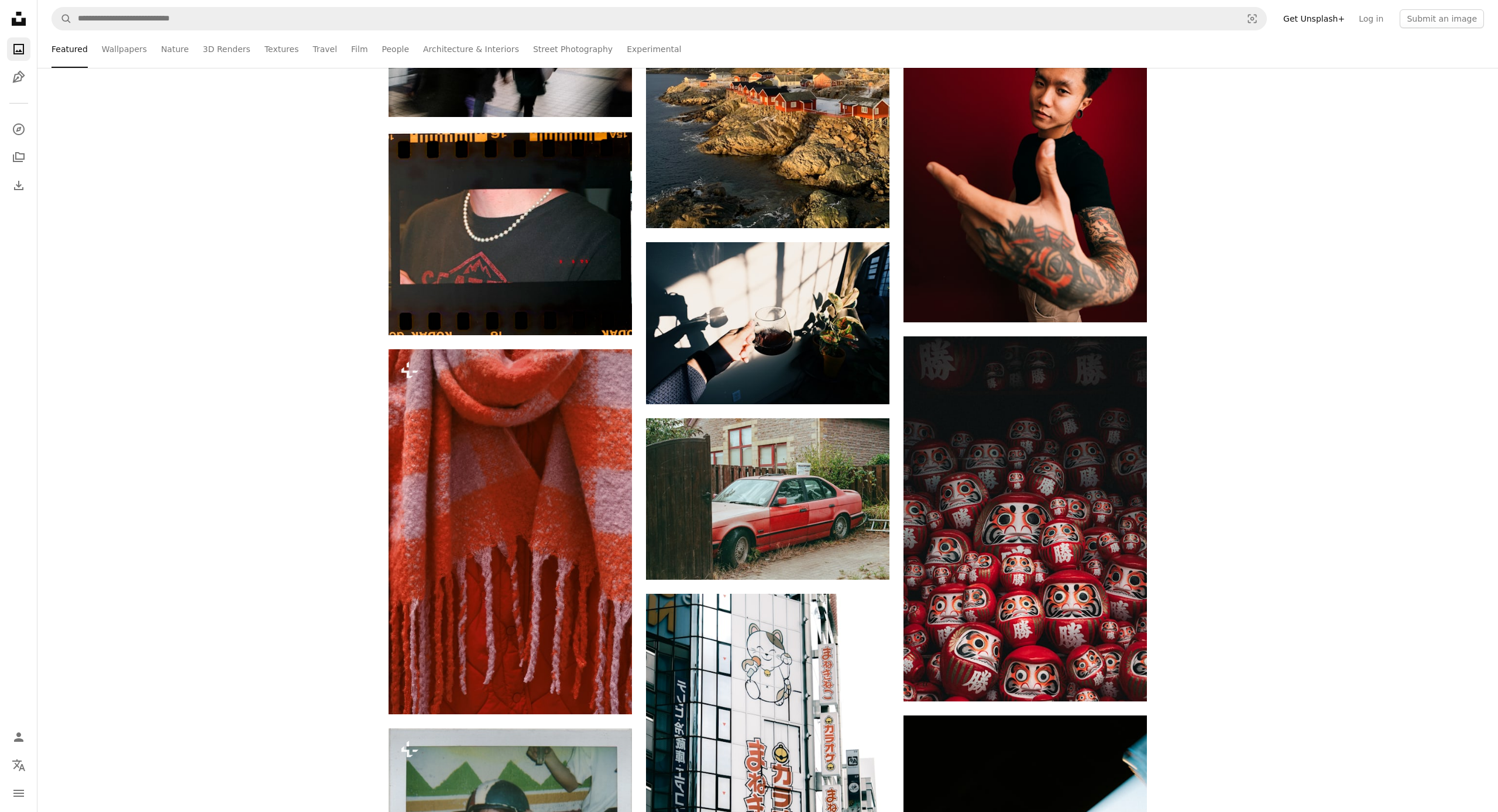 The height and width of the screenshot is (812, 1498). Describe the element at coordinates (175, 49) in the screenshot. I see `a: Nature` at that location.